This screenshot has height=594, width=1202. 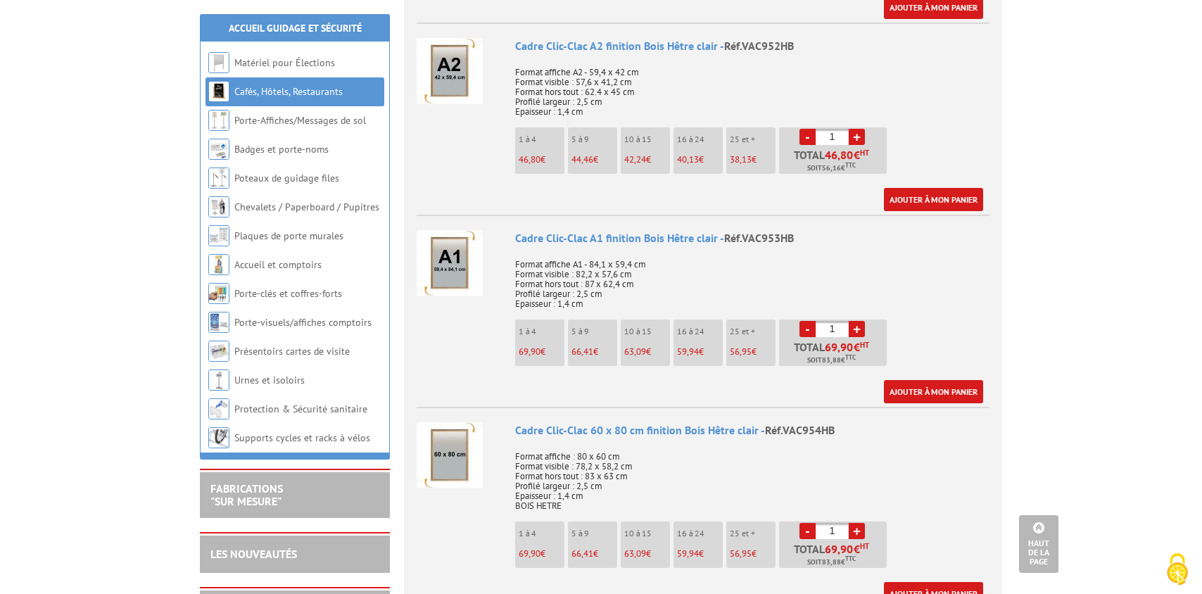 What do you see at coordinates (219, 91) in the screenshot?
I see `img: Cafés, Hôtels, Restaurants` at bounding box center [219, 91].